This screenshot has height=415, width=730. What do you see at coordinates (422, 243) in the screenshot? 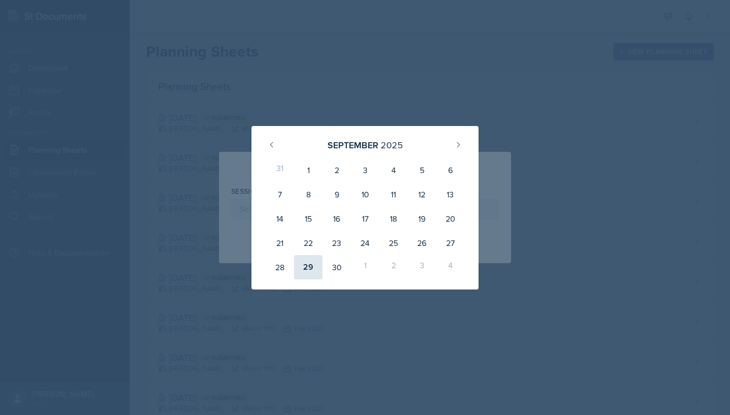
I see `div: 26` at bounding box center [422, 243].